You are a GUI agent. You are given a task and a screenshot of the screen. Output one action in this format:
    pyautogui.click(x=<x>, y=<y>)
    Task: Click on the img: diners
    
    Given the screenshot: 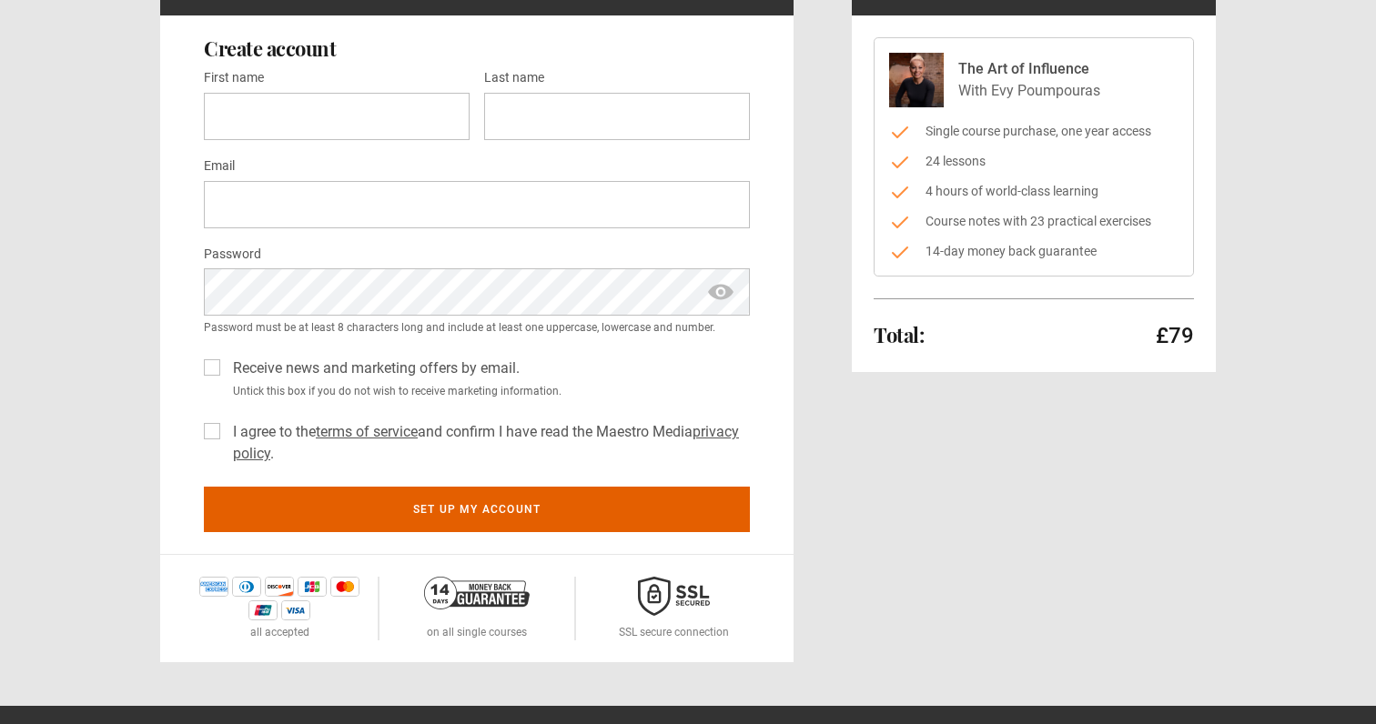 What is the action you would take?
    pyautogui.click(x=247, y=587)
    